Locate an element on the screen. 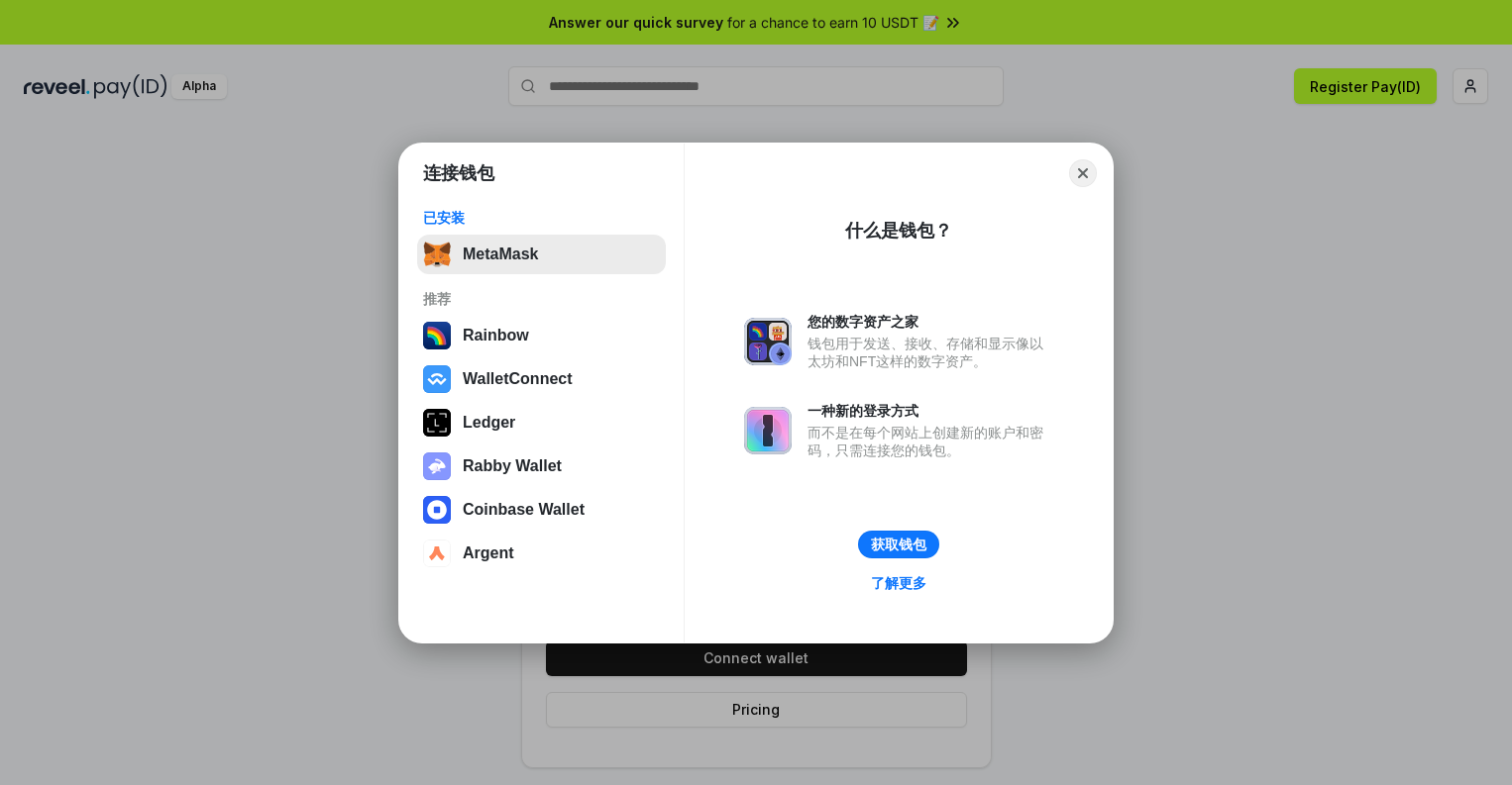  div: 而不是在每个网站上创建新的账户和密码，只需连接您的钱包。 is located at coordinates (930, 442).